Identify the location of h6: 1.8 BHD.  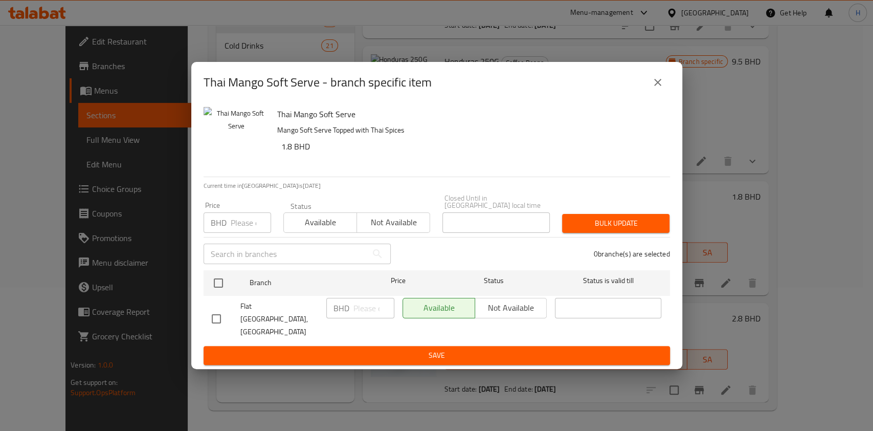
(472, 146).